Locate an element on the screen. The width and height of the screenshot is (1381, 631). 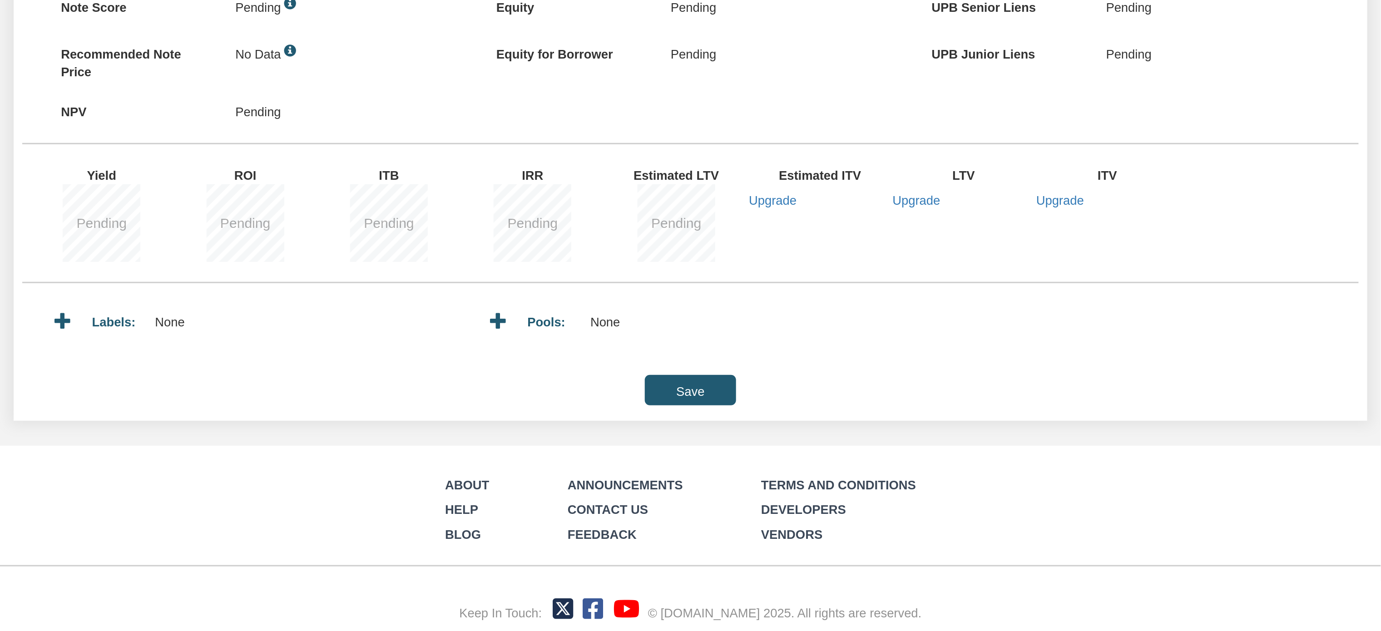
label: IRR is located at coordinates (540, 172).